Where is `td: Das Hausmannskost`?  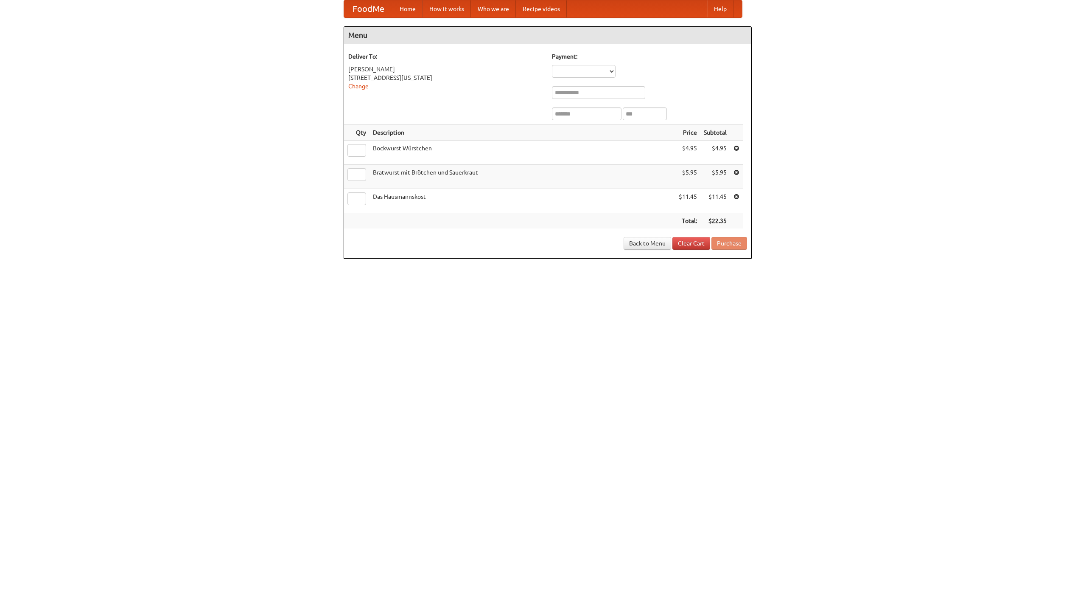 td: Das Hausmannskost is located at coordinates (522, 201).